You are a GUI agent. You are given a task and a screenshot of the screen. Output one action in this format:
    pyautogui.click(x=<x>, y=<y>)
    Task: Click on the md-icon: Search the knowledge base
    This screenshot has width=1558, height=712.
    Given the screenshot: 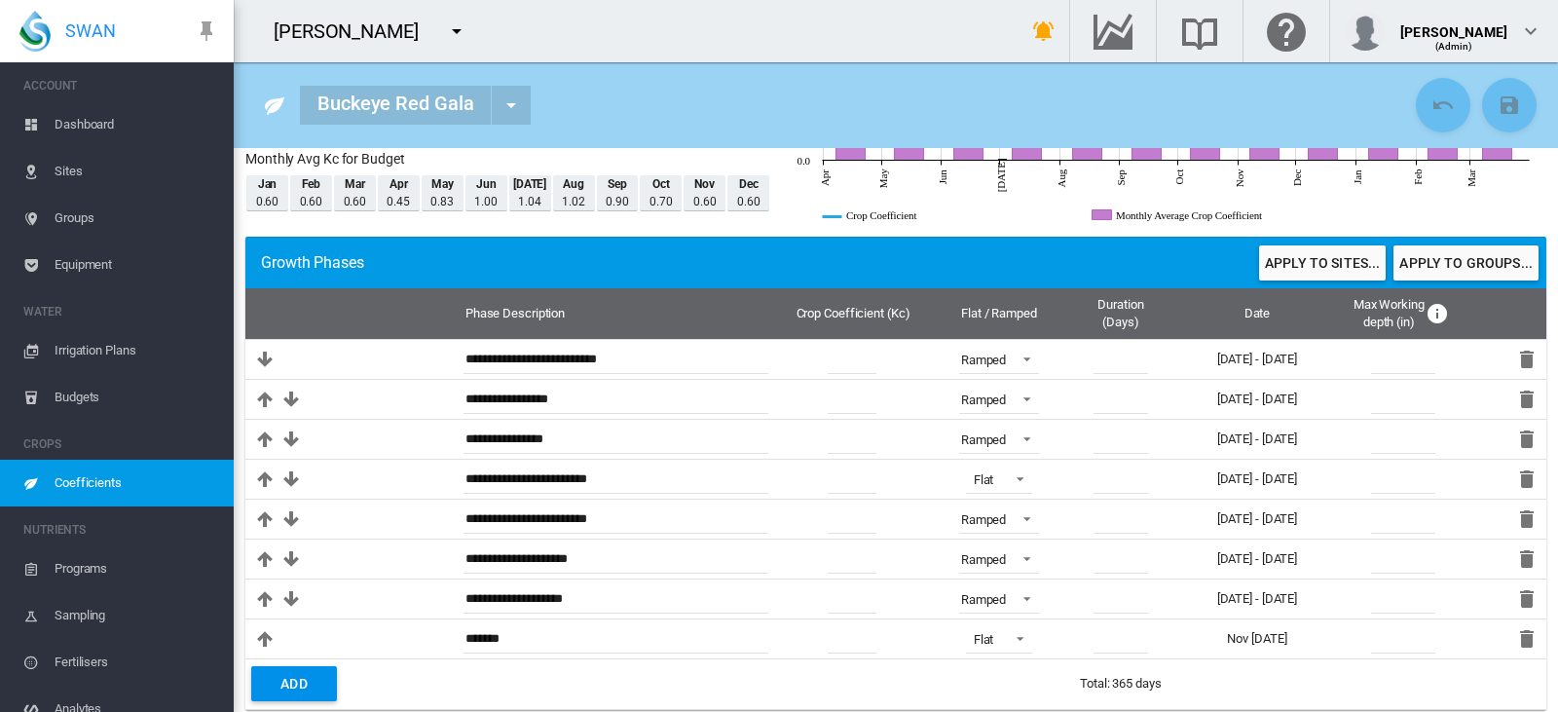 What is the action you would take?
    pyautogui.click(x=1200, y=31)
    